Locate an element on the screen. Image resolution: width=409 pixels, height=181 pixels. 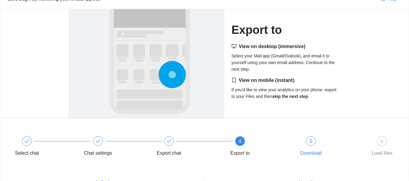
h5: View on mobile (instant) is located at coordinates (286, 80).